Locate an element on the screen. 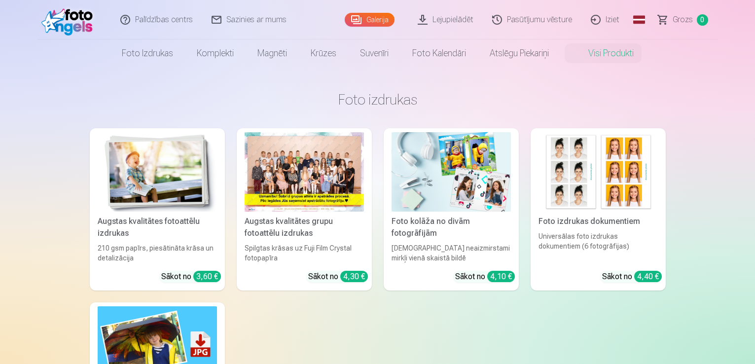 The image size is (755, 364). a: Atslēgu piekariņi is located at coordinates (519, 53).